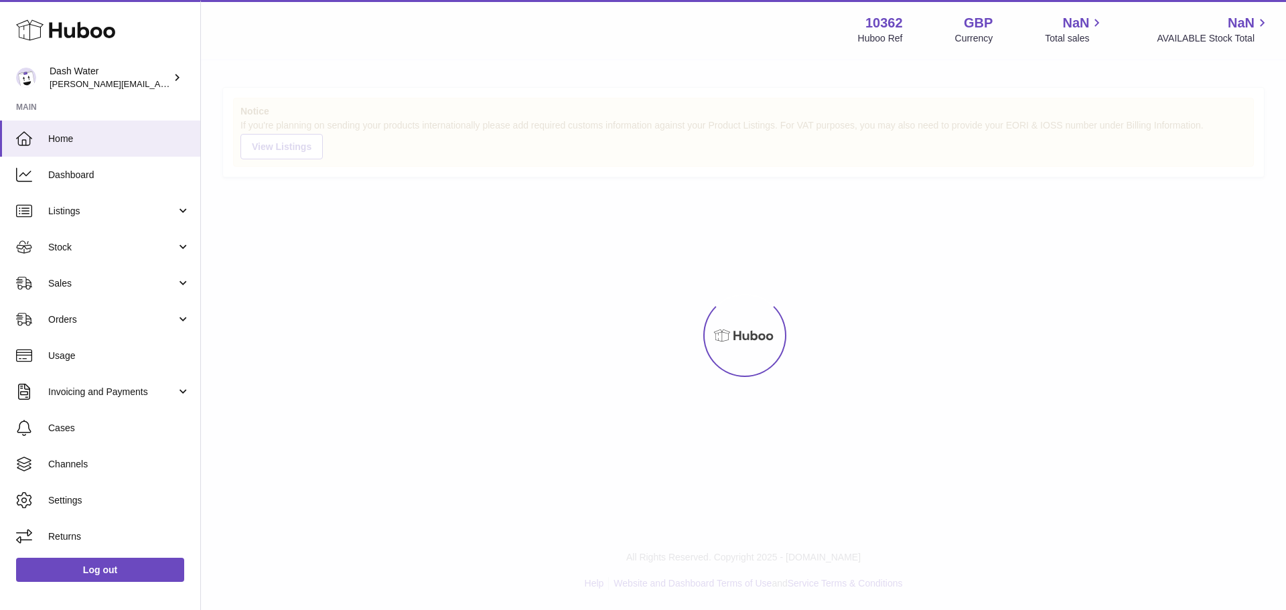 The image size is (1286, 610). Describe the element at coordinates (974, 38) in the screenshot. I see `div: Currency` at that location.